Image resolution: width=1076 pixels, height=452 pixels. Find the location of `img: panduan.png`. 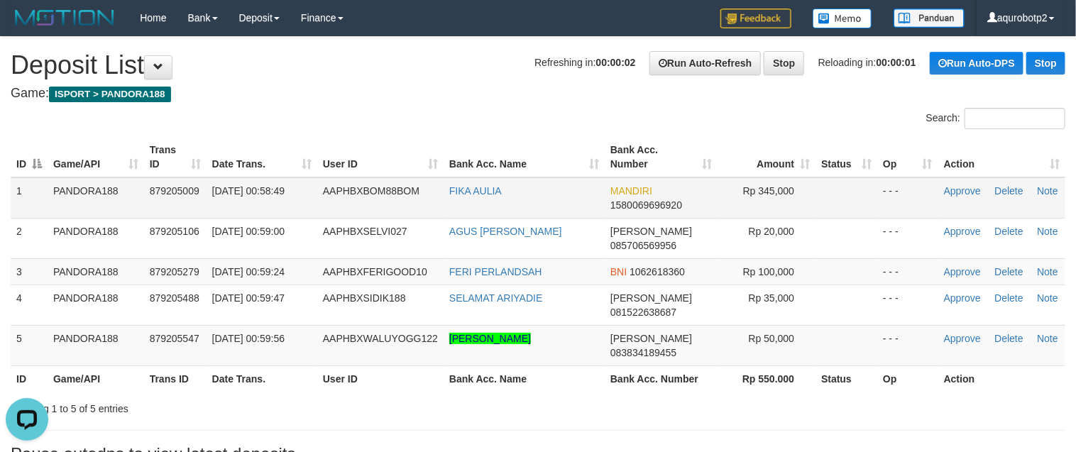

img: panduan.png is located at coordinates (929, 18).